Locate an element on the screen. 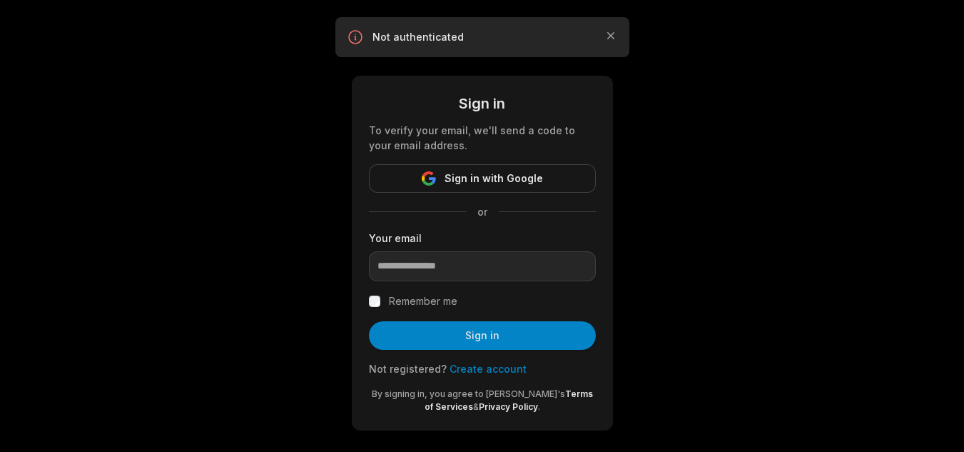 The image size is (964, 452). button: Sign in is located at coordinates (482, 335).